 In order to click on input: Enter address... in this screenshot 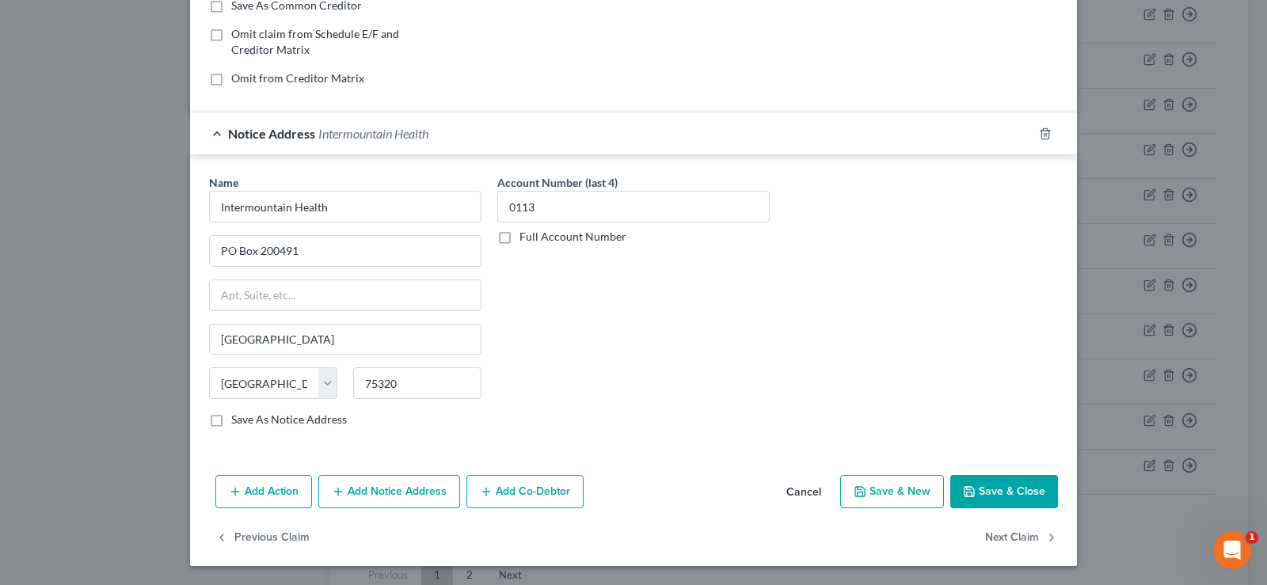, I will do `click(345, 251)`.